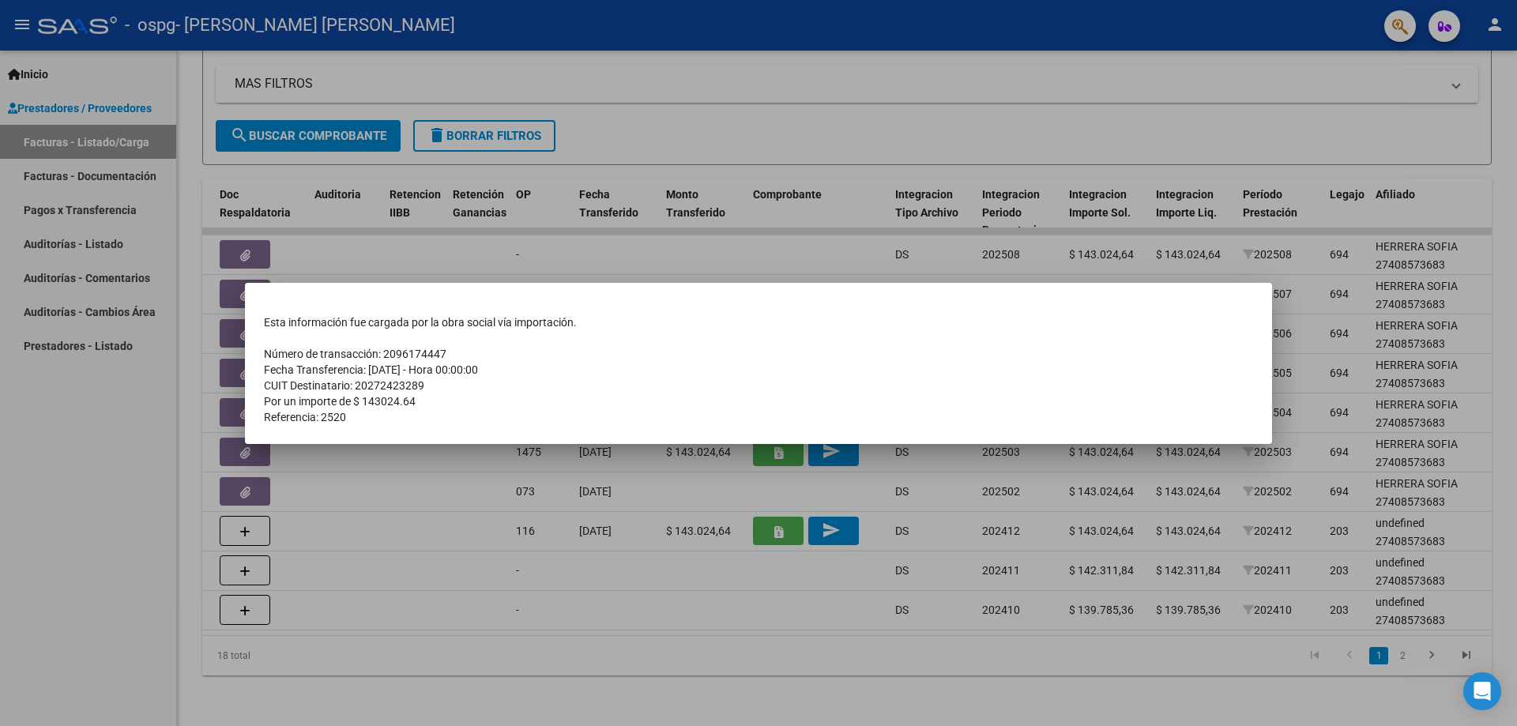 The width and height of the screenshot is (1517, 726). What do you see at coordinates (759, 322) in the screenshot?
I see `td: Esta información fue cargada por la obra social vía importación.` at bounding box center [759, 322].